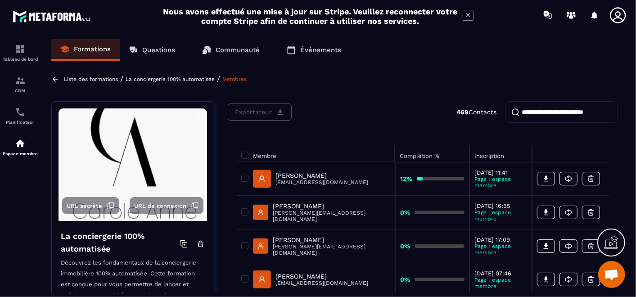 This screenshot has height=297, width=636. Describe the element at coordinates (20, 84) in the screenshot. I see `a: formationformationCRM` at that location.